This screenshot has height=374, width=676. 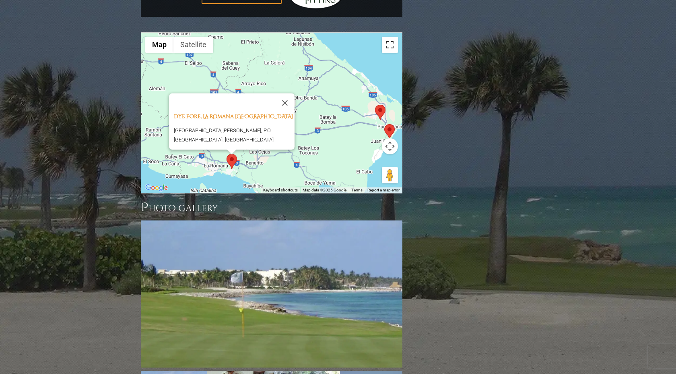 What do you see at coordinates (157, 188) in the screenshot?
I see `a: Open this area in Google Maps (opens a new window)` at bounding box center [157, 188].